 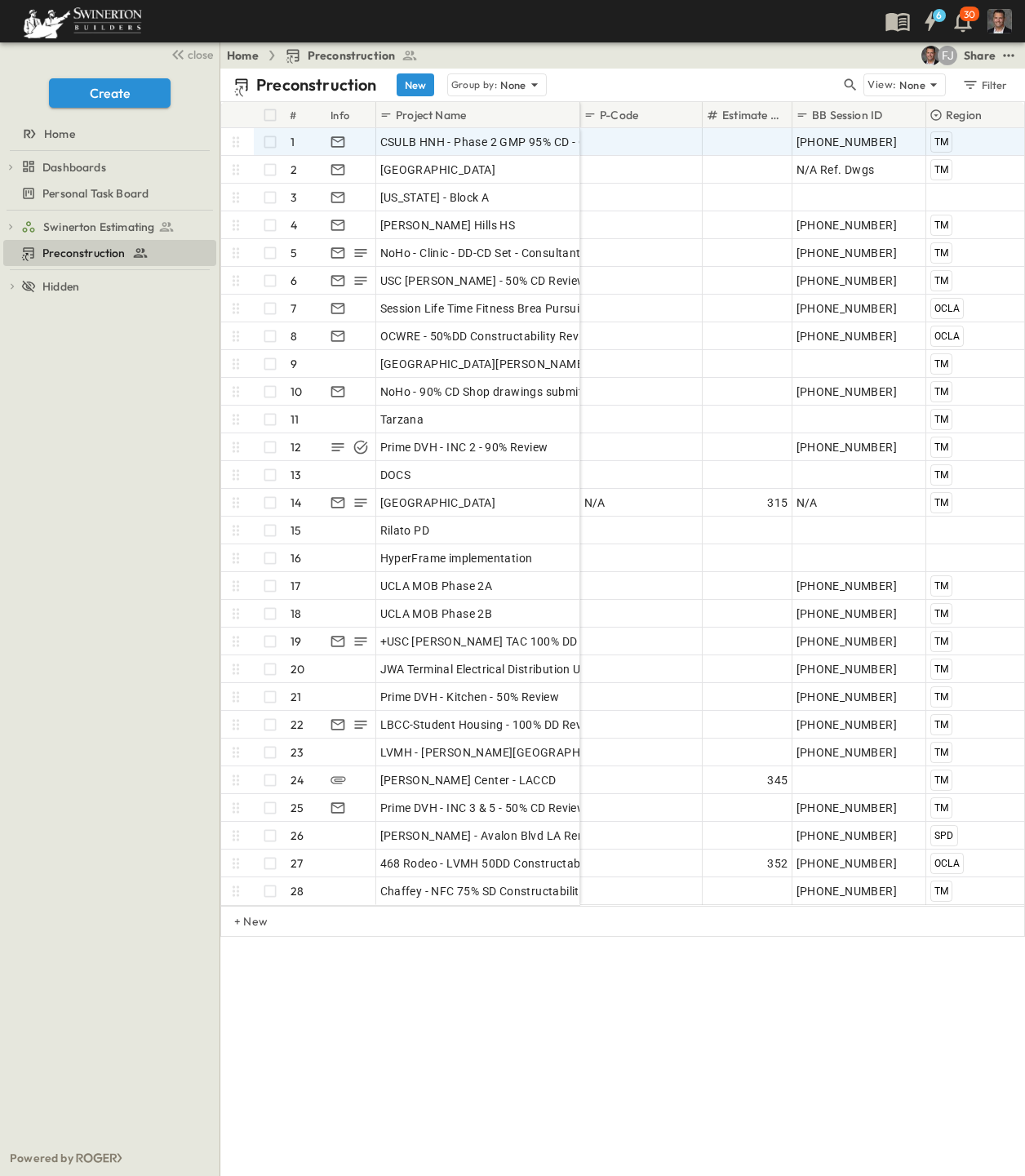 I want to click on p: 10, so click(x=296, y=391).